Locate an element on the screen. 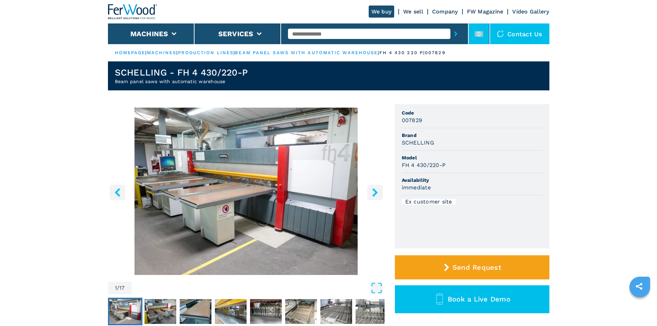 The width and height of the screenshot is (657, 326). img: 2fd30078c224906bf518cb76f8b425e5 is located at coordinates (372, 312).